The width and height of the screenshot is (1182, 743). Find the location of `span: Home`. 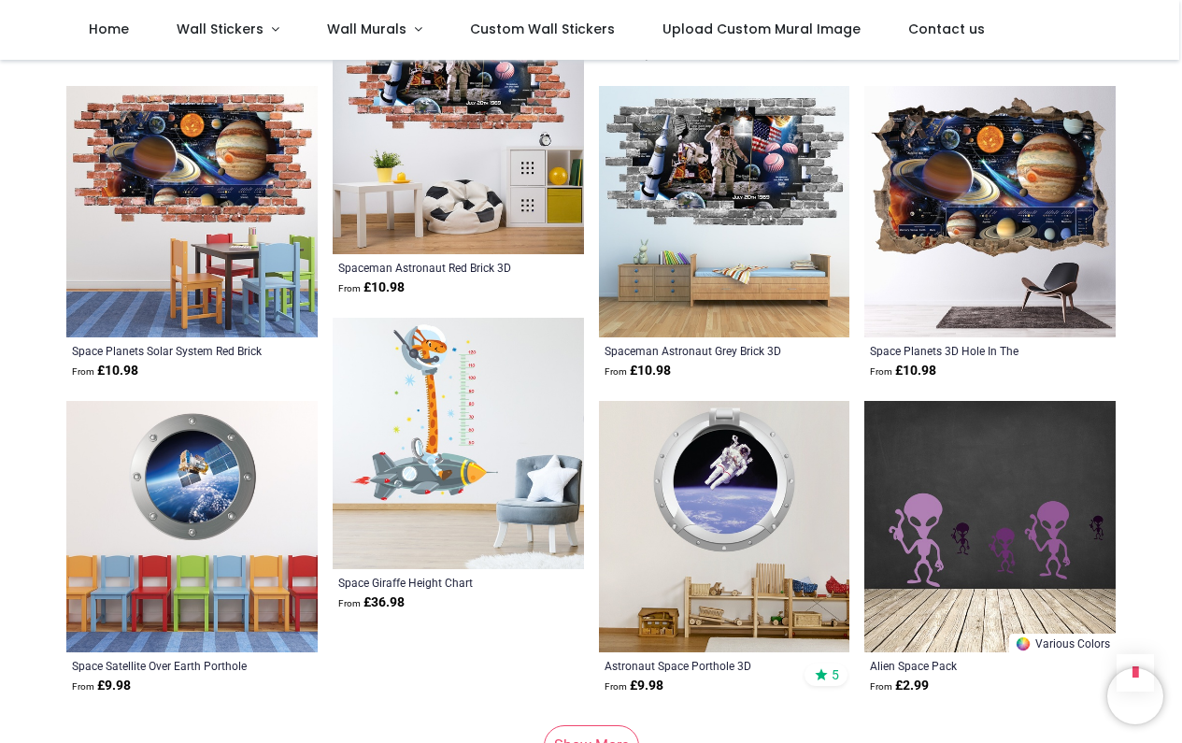

span: Home is located at coordinates (108, 29).